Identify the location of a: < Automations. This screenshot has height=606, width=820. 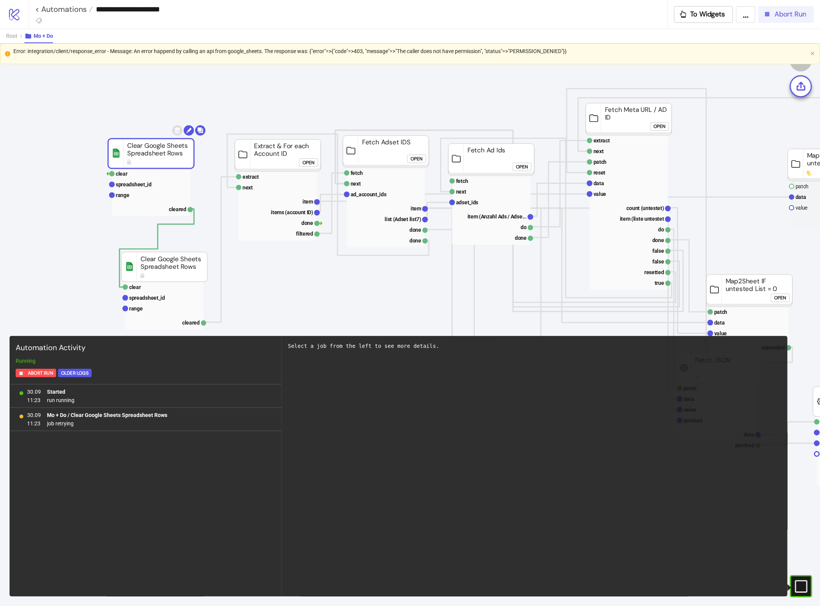
(64, 9).